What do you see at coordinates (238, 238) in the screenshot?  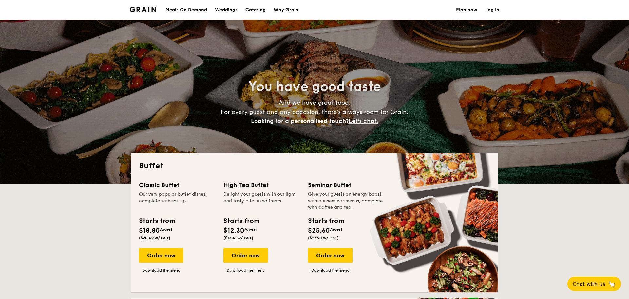 I see `span: ($13.41 w/ GST)` at bounding box center [238, 238].